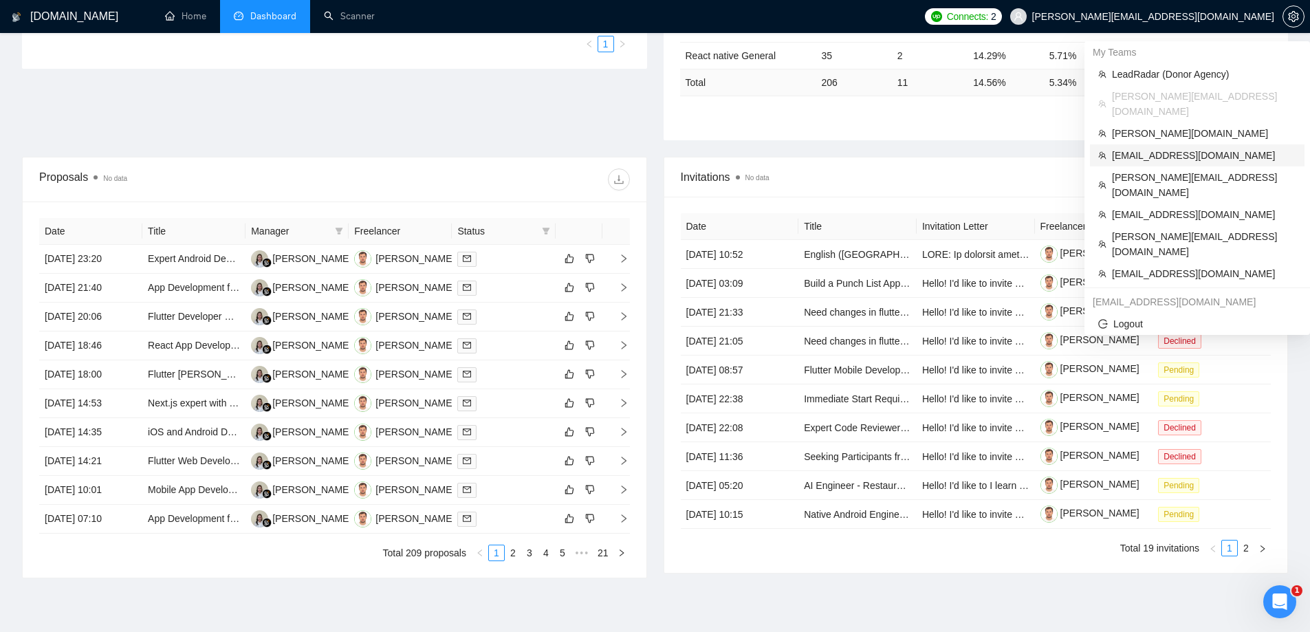  What do you see at coordinates (513, 553) in the screenshot?
I see `a: 2` at bounding box center [513, 553].